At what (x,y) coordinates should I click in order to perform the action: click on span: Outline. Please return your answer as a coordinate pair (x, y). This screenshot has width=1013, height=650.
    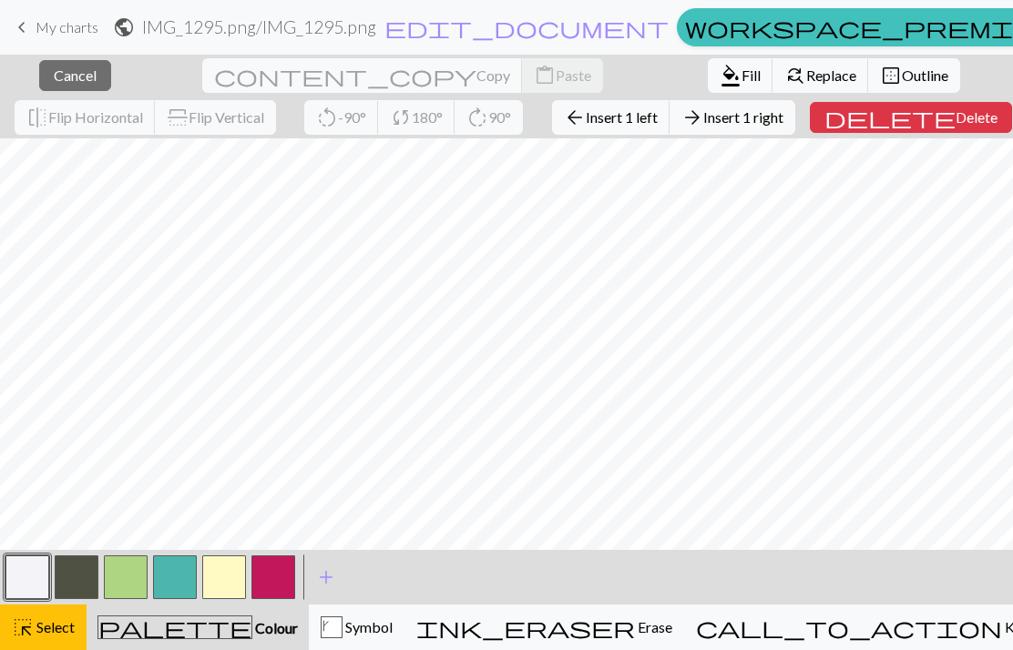
    Looking at the image, I should click on (924, 75).